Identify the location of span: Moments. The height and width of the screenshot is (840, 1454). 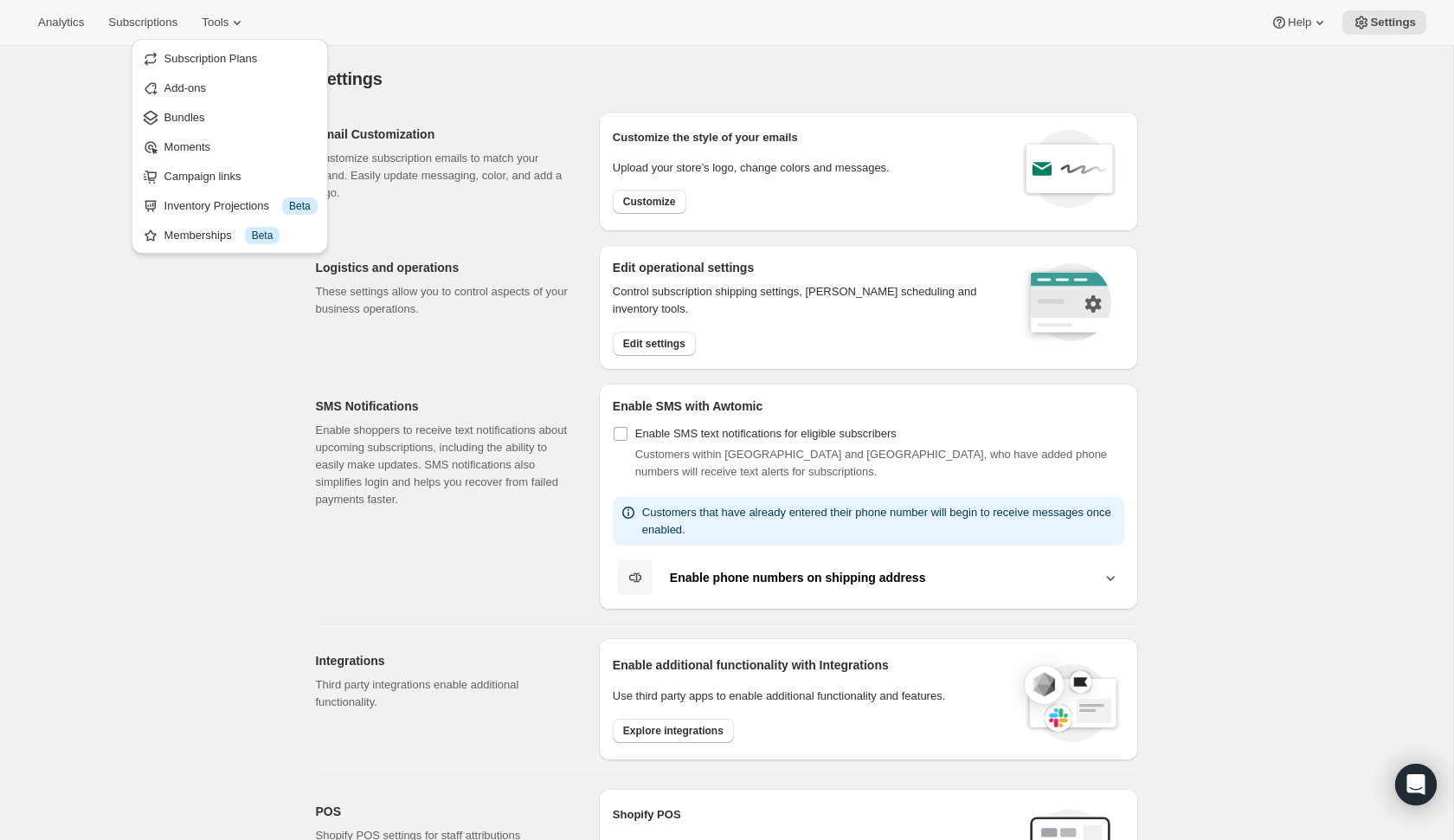
(187, 147).